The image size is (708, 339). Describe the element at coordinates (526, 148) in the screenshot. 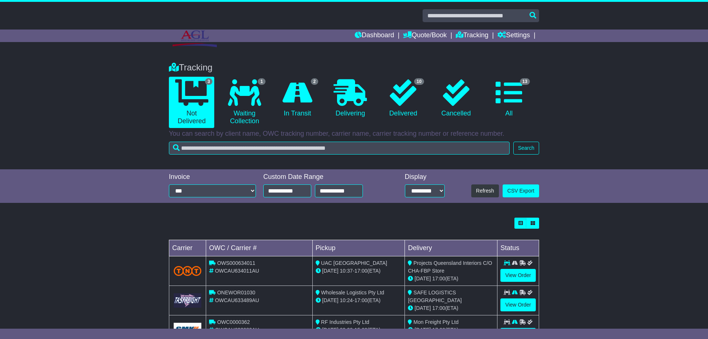

I see `button: Search` at that location.